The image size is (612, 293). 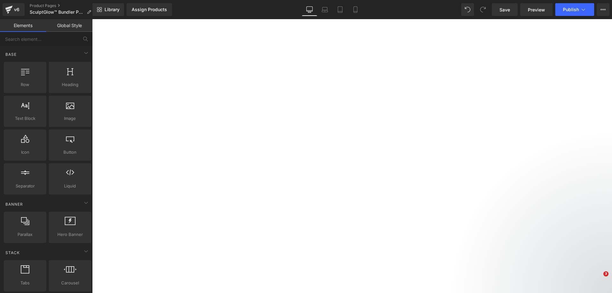 I want to click on span: Library, so click(x=112, y=10).